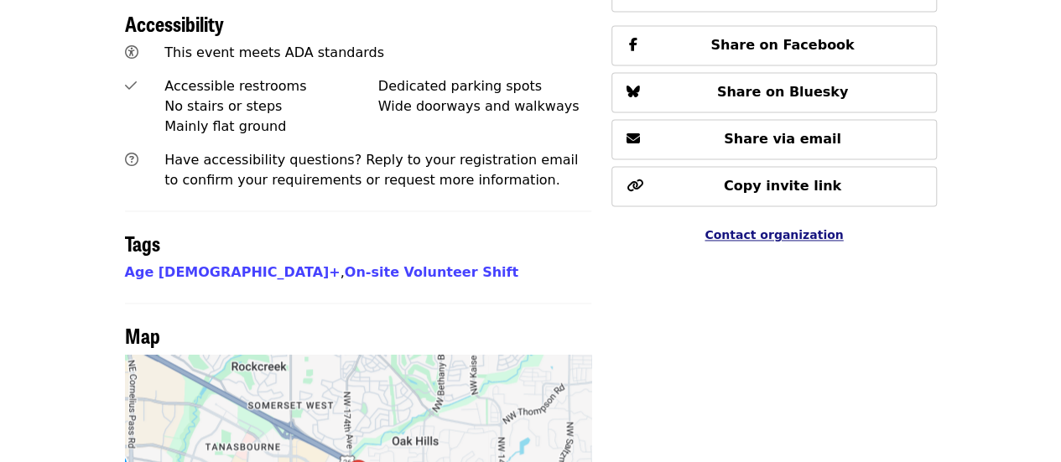 The height and width of the screenshot is (462, 1061). What do you see at coordinates (274, 52) in the screenshot?
I see `span: This event meets ADA standards` at bounding box center [274, 52].